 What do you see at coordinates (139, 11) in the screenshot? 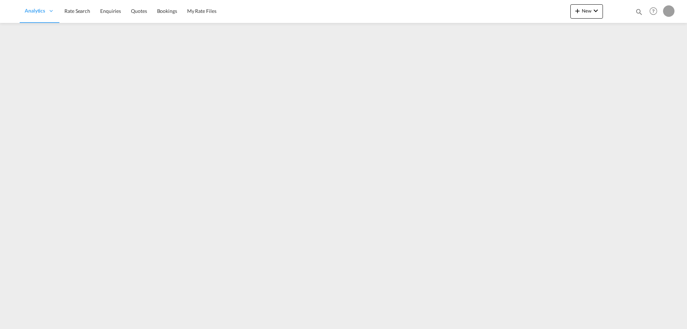
I see `span: Quotes` at bounding box center [139, 11].